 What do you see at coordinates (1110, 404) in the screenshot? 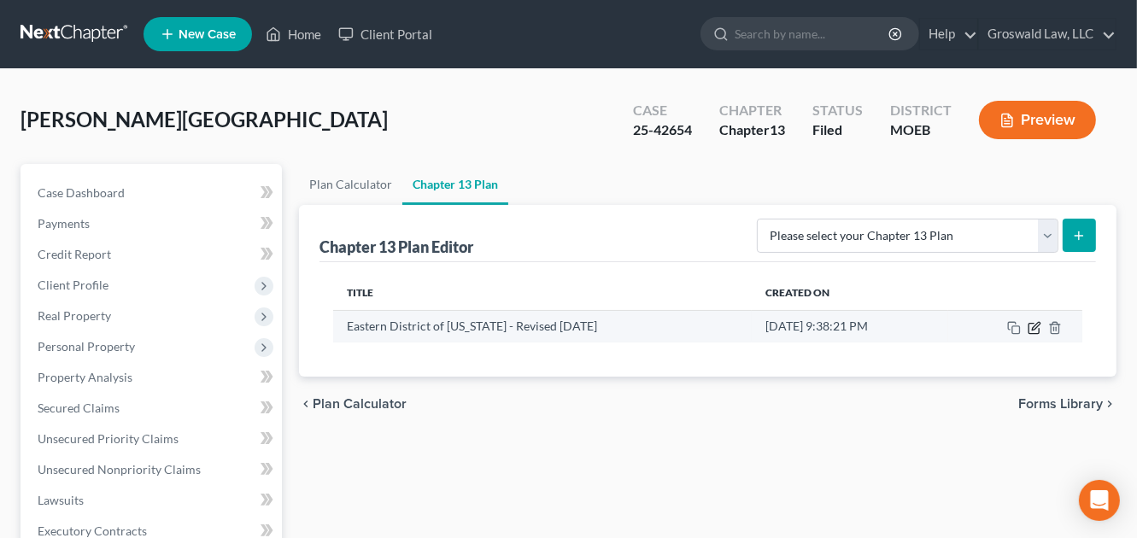
I see `i: chevron_right` at bounding box center [1110, 404].